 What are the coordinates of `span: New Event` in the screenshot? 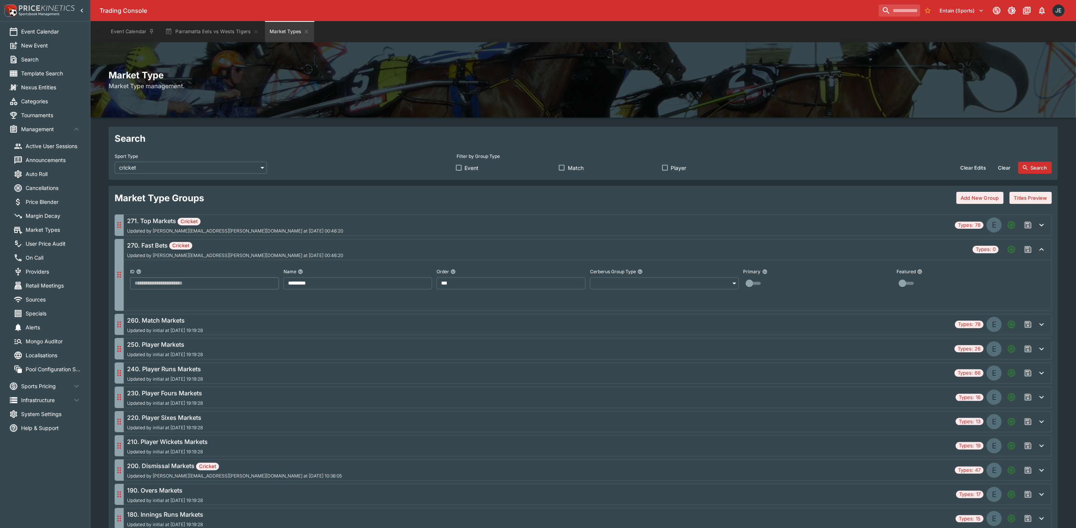 It's located at (51, 45).